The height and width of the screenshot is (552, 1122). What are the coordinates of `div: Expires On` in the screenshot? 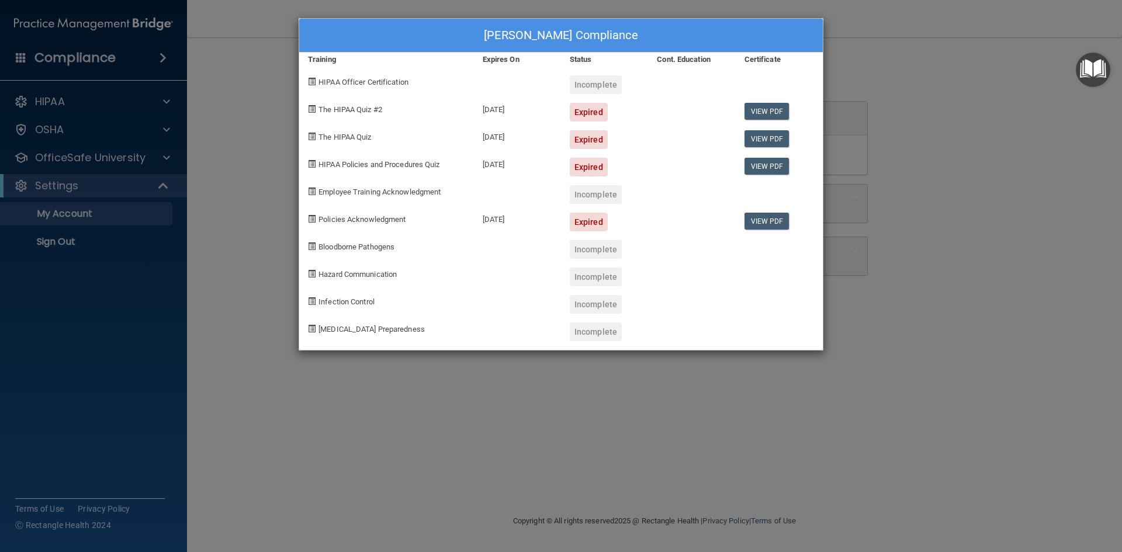 It's located at (517, 60).